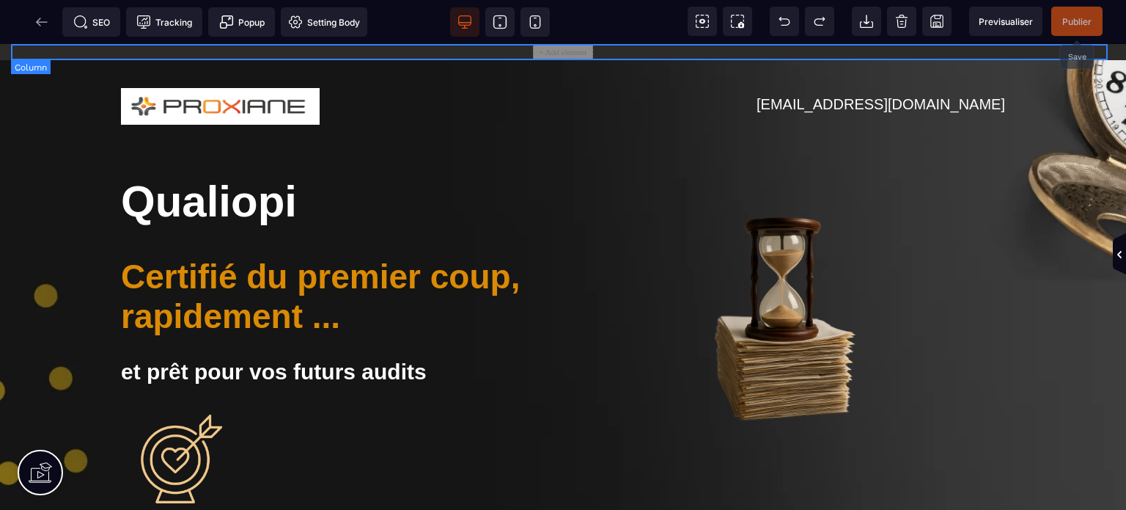 The height and width of the screenshot is (510, 1126). I want to click on span: Popup, so click(242, 22).